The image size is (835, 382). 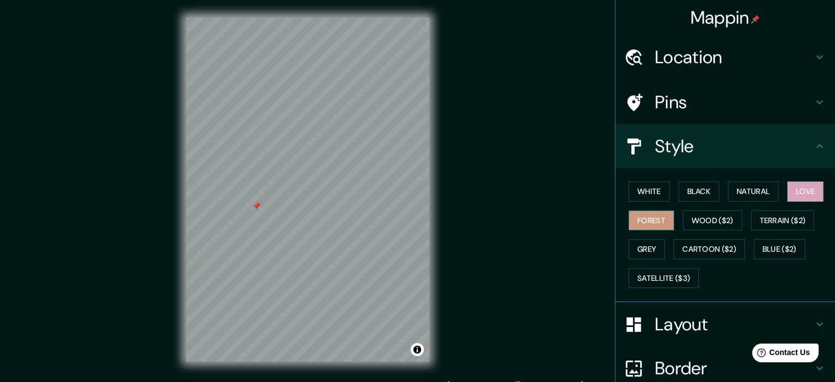 What do you see at coordinates (651, 220) in the screenshot?
I see `button: Forest` at bounding box center [651, 220].